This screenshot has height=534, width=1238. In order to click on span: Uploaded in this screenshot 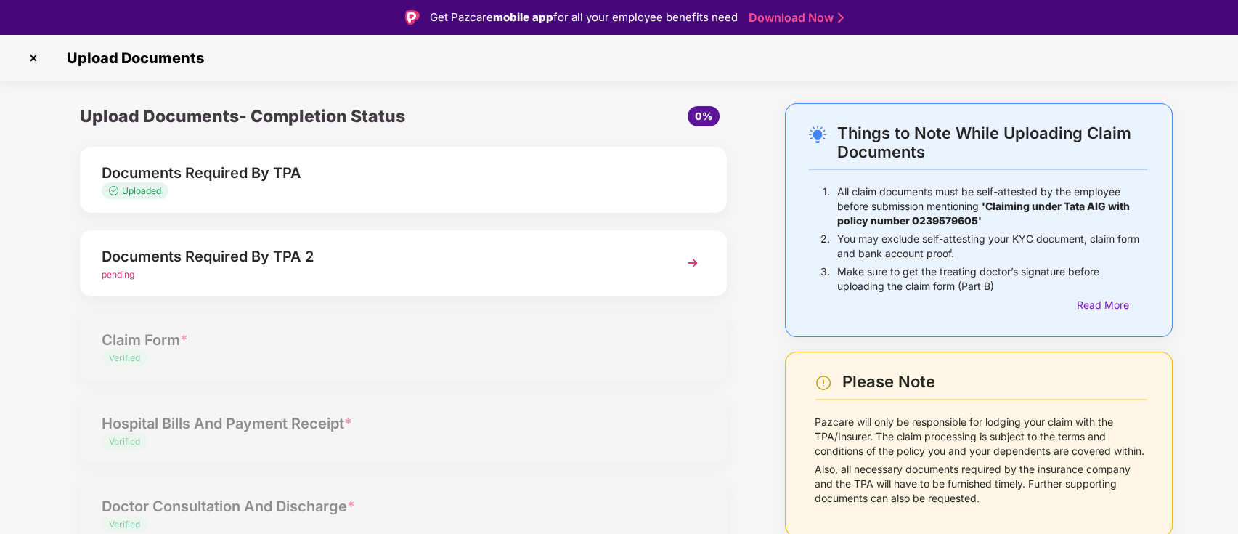, I will do `click(142, 190)`.